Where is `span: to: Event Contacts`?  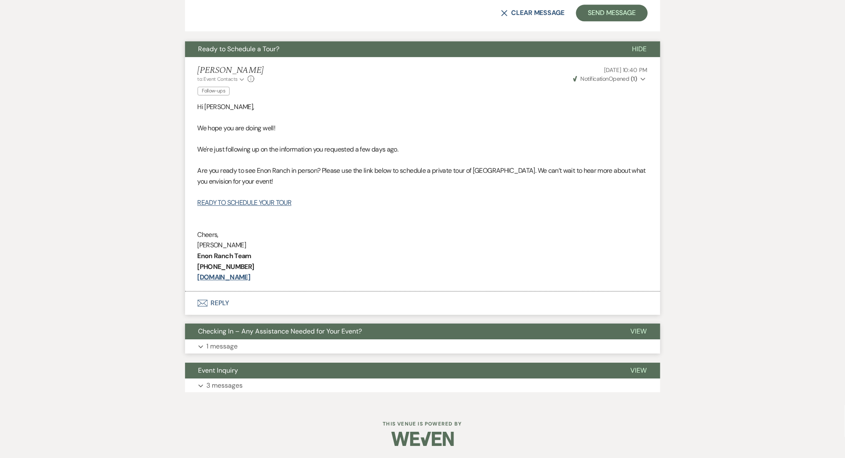
span: to: Event Contacts is located at coordinates (217, 79).